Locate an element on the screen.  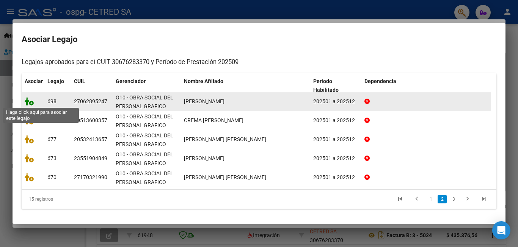
span: CREMA SANTINO BENJAMIN is located at coordinates (213, 120).